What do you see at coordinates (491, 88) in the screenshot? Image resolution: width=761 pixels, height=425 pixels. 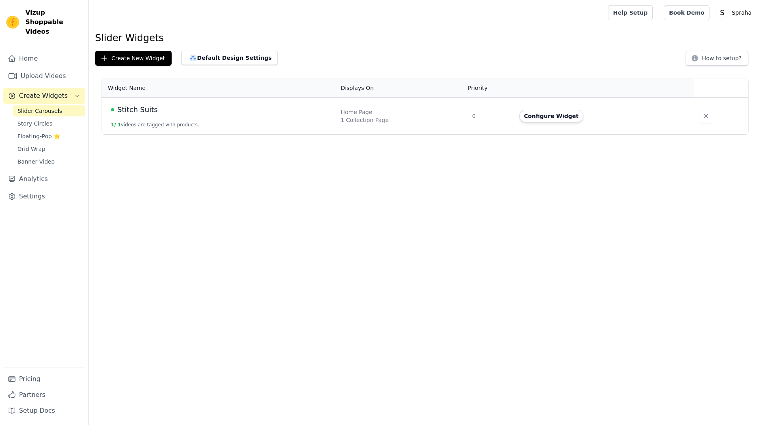 I see `th: Priority` at bounding box center [491, 88].